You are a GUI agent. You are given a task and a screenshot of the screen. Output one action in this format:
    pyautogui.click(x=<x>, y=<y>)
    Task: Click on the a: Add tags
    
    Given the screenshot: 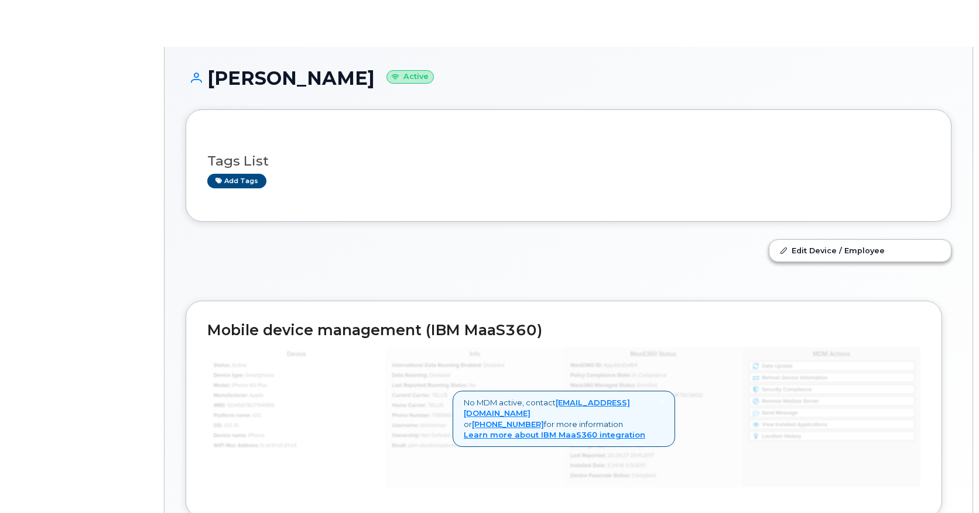 What is the action you would take?
    pyautogui.click(x=237, y=181)
    